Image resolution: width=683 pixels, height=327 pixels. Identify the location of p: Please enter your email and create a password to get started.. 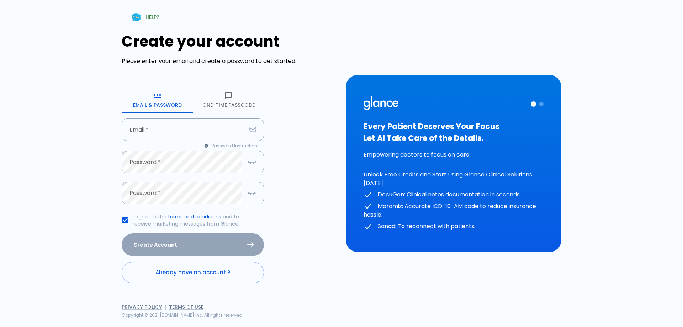
(229, 61).